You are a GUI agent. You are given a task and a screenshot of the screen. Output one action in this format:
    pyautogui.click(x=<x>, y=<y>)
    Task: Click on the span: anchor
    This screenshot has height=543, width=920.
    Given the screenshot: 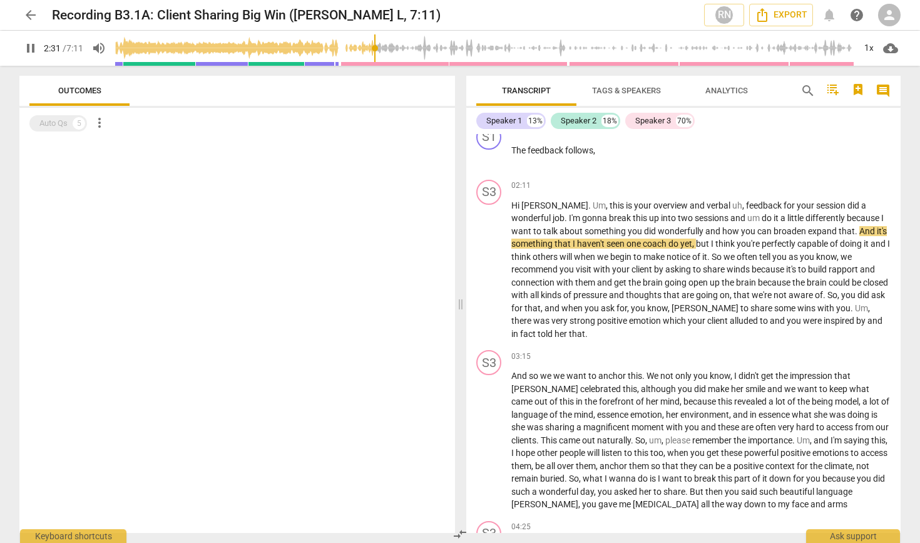 What is the action you would take?
    pyautogui.click(x=613, y=376)
    